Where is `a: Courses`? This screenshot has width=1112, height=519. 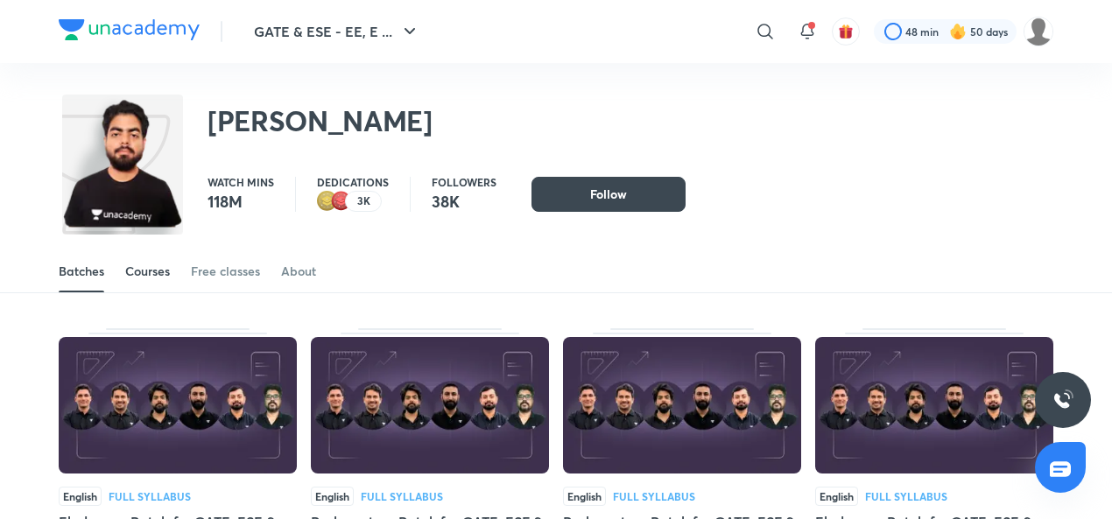 a: Courses is located at coordinates (147, 271).